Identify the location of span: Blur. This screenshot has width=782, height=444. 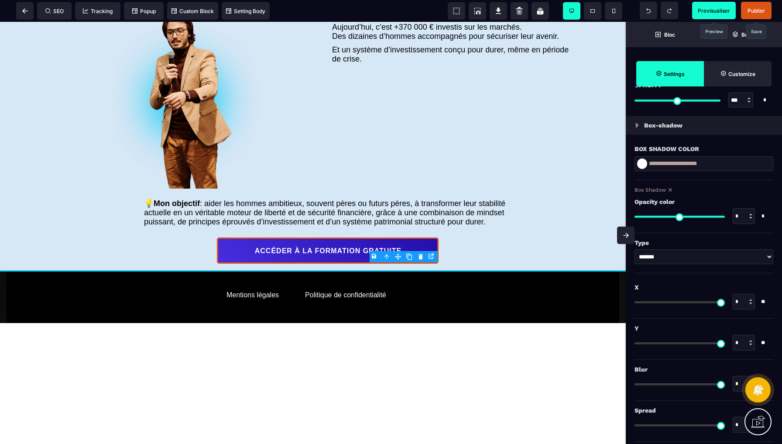
(641, 369).